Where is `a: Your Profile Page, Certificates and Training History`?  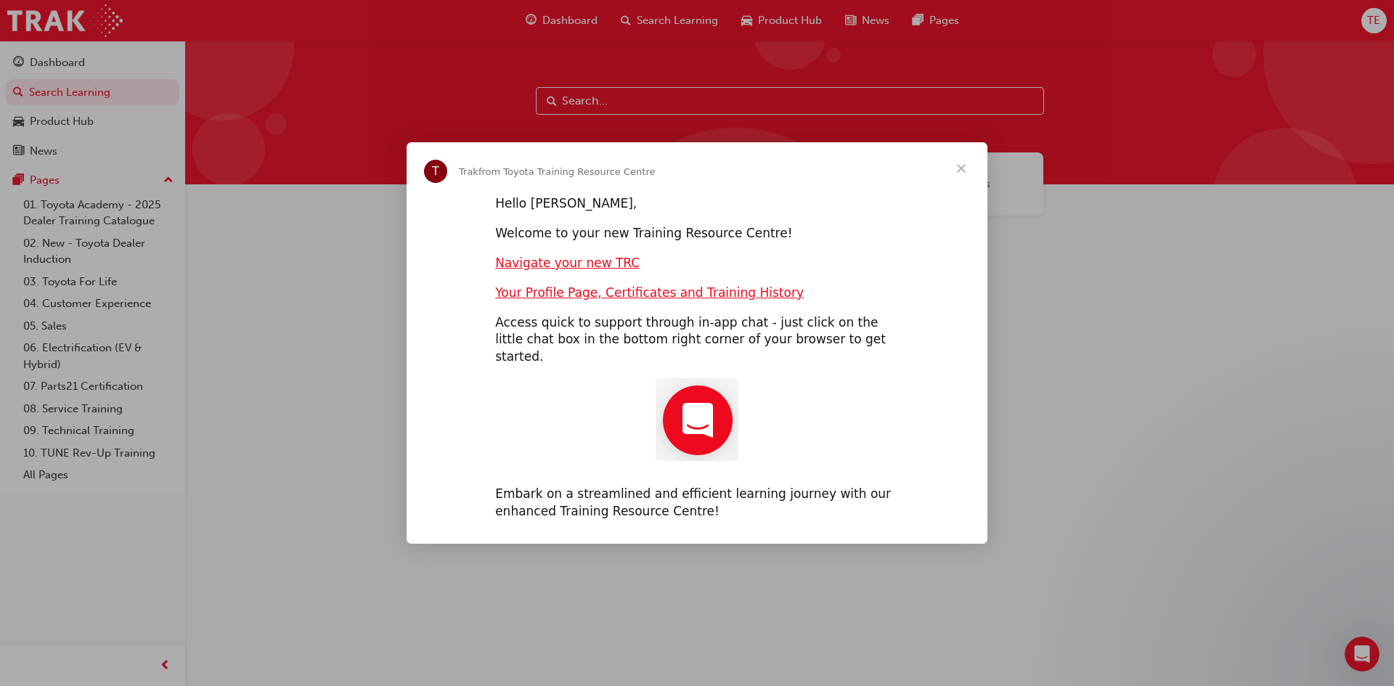
a: Your Profile Page, Certificates and Training History is located at coordinates (649, 293).